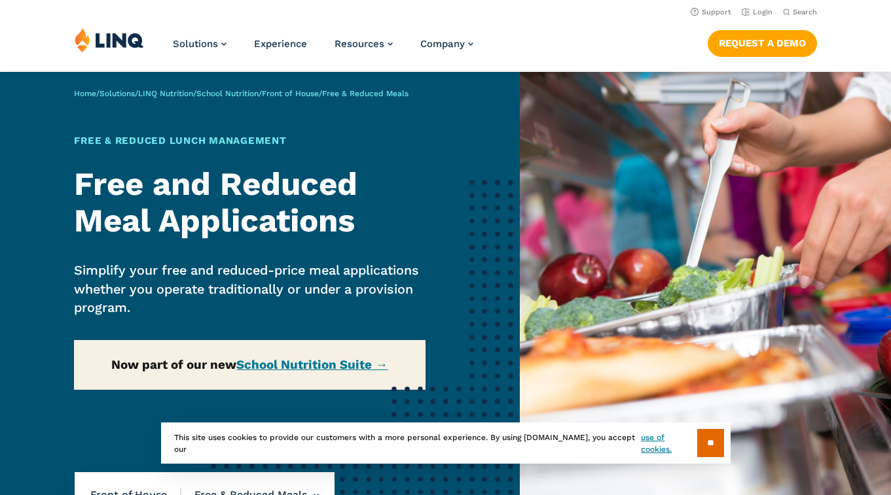 The width and height of the screenshot is (891, 495). Describe the element at coordinates (249, 365) in the screenshot. I see `strong: Now part of our new` at that location.